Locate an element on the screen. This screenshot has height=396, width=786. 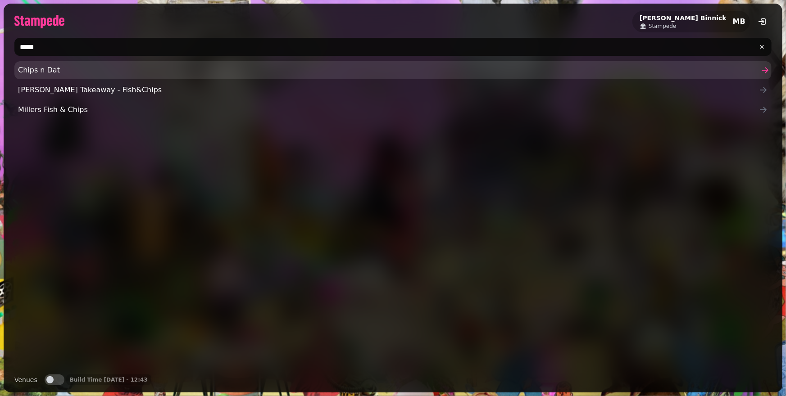
a: Chips n Dat is located at coordinates (393, 70).